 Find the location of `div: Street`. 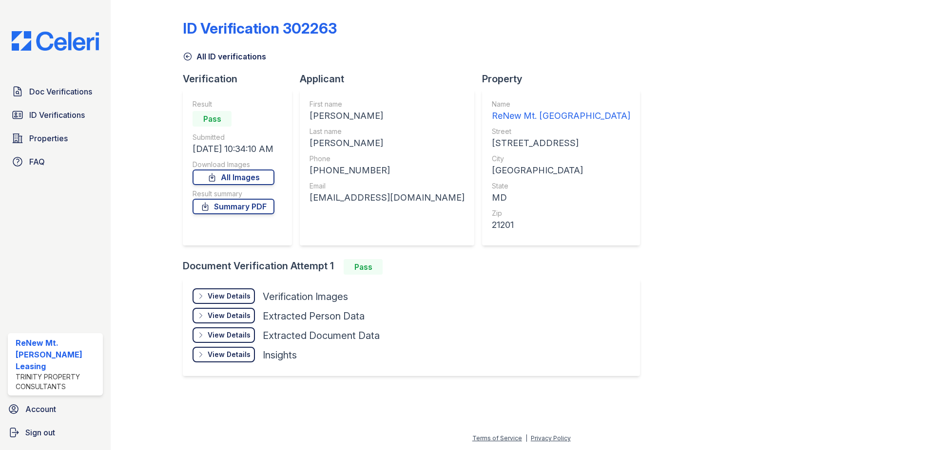

div: Street is located at coordinates (561, 132).